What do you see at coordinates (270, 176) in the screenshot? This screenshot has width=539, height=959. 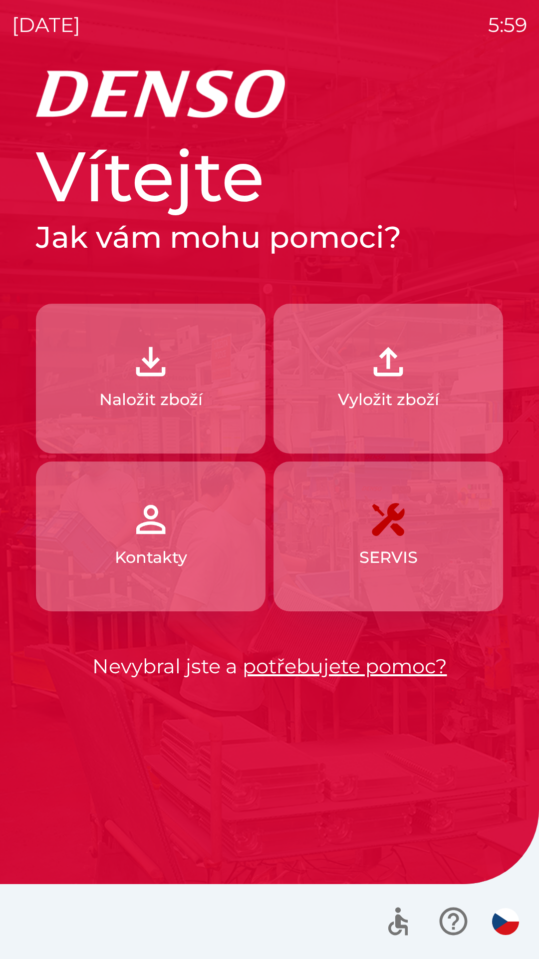 I see `h1: Vítejte` at bounding box center [270, 176].